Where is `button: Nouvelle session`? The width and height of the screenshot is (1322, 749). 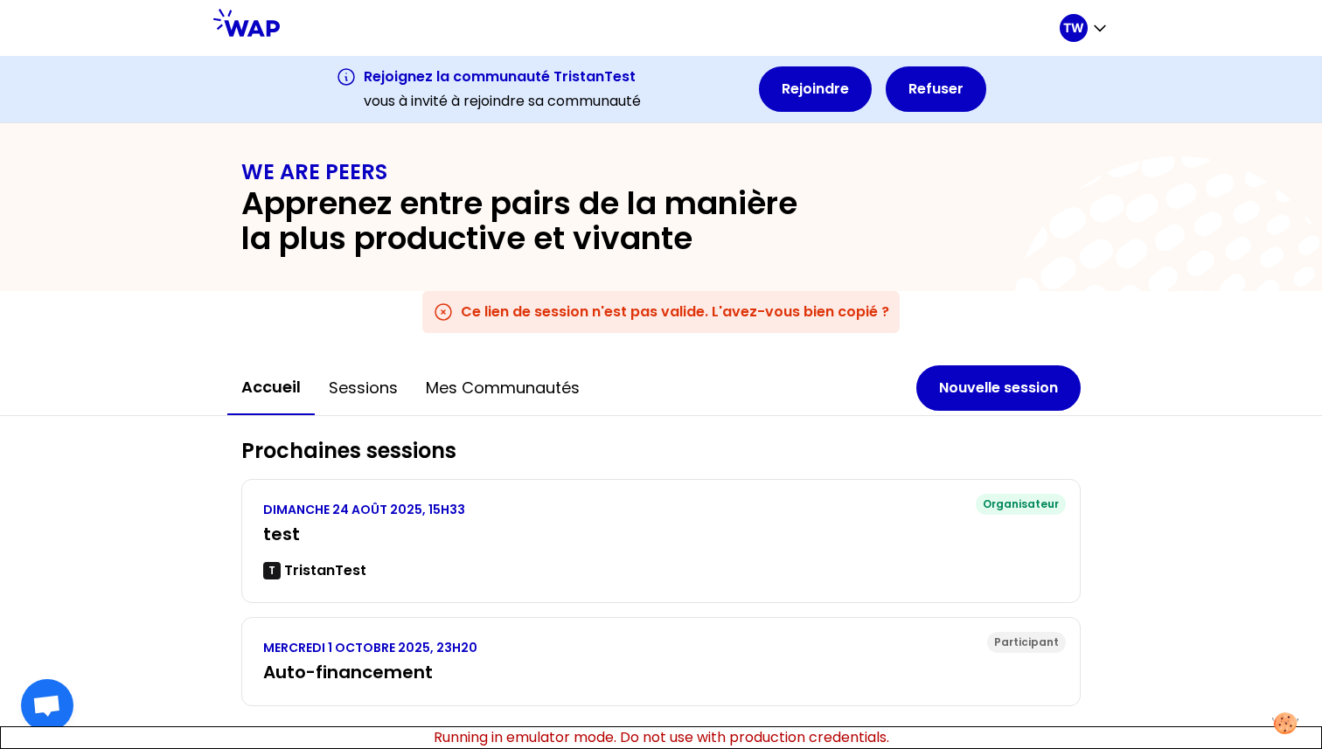
button: Nouvelle session is located at coordinates (998, 388).